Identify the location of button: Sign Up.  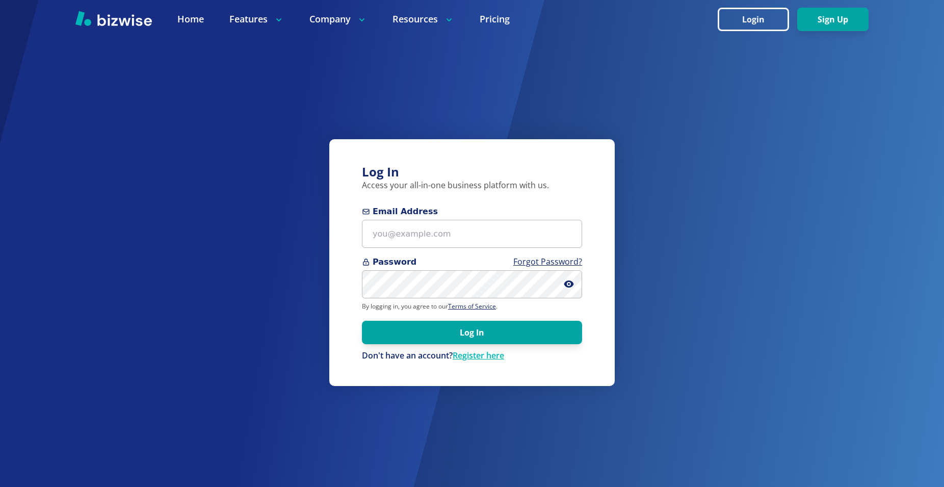
(833, 19).